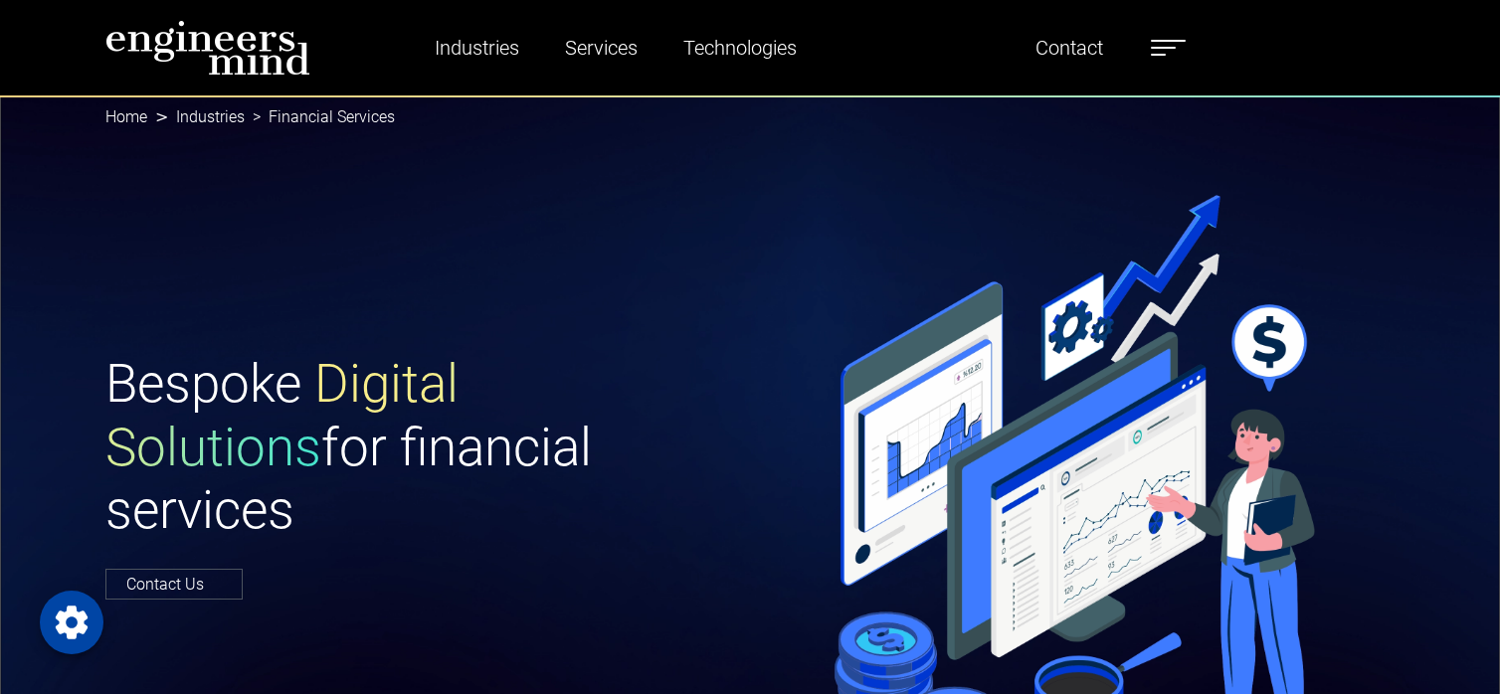 This screenshot has width=1500, height=694. Describe the element at coordinates (422, 448) in the screenshot. I see `h1: Bespoke for financial services` at that location.